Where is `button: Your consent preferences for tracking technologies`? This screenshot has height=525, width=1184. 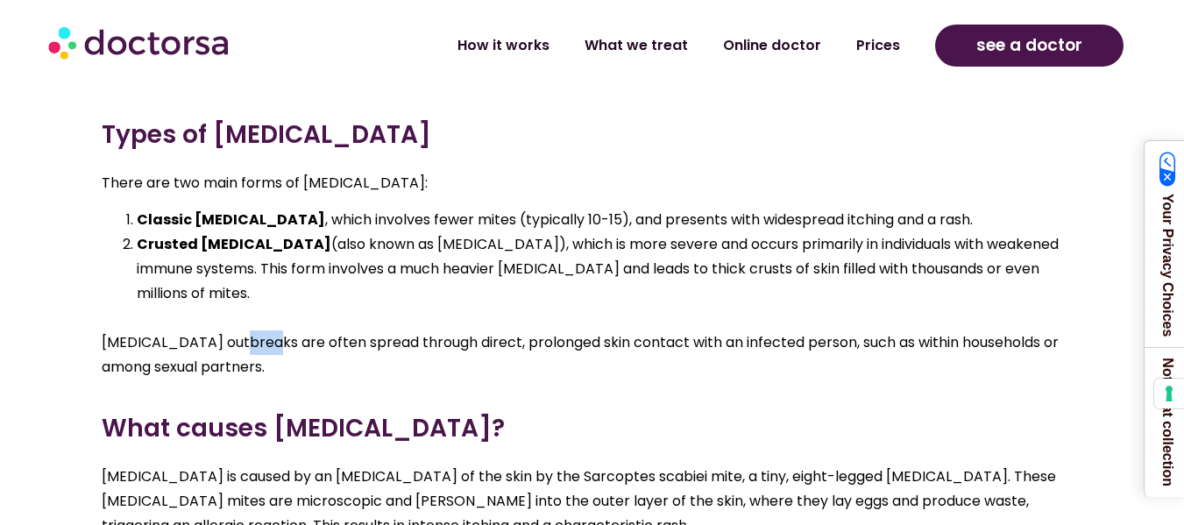
button: Your consent preferences for tracking technologies is located at coordinates (1169, 394).